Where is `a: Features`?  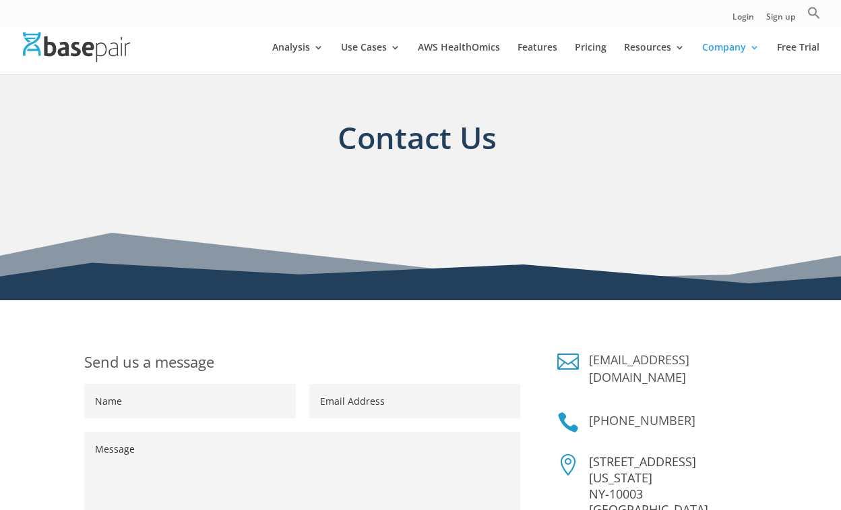 a: Features is located at coordinates (537, 58).